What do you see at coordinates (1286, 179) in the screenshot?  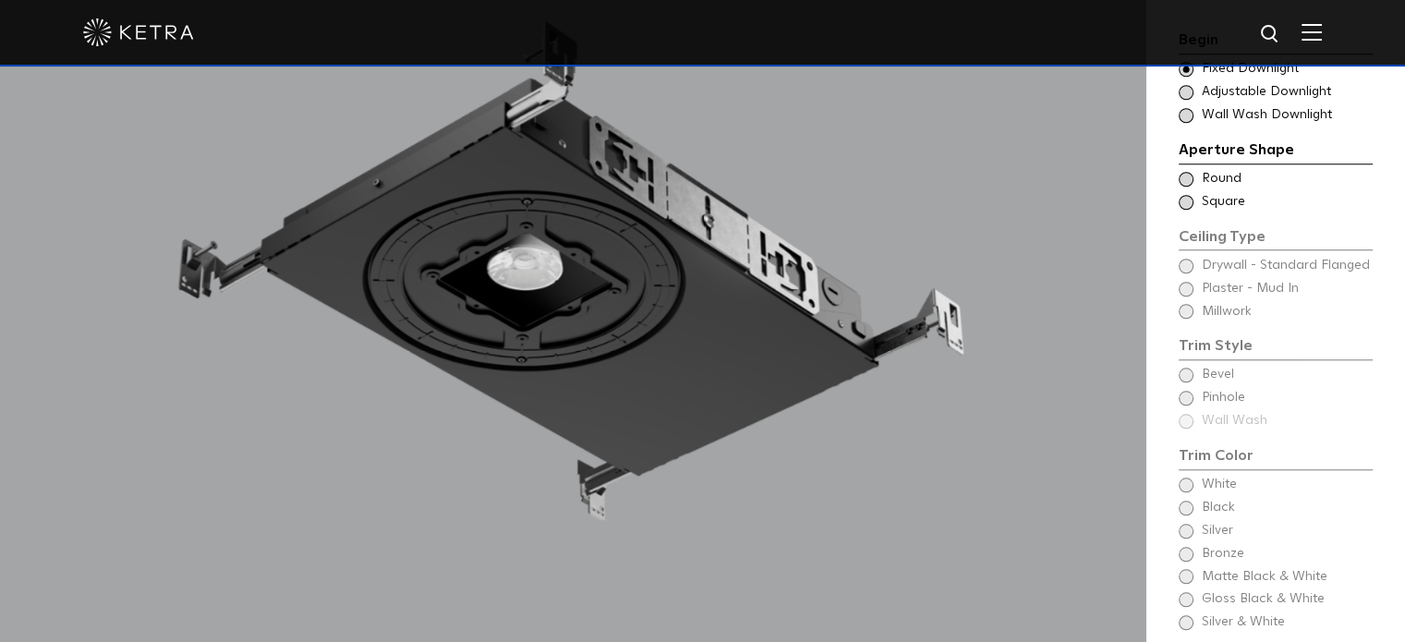 I see `span: Round` at bounding box center [1286, 179].